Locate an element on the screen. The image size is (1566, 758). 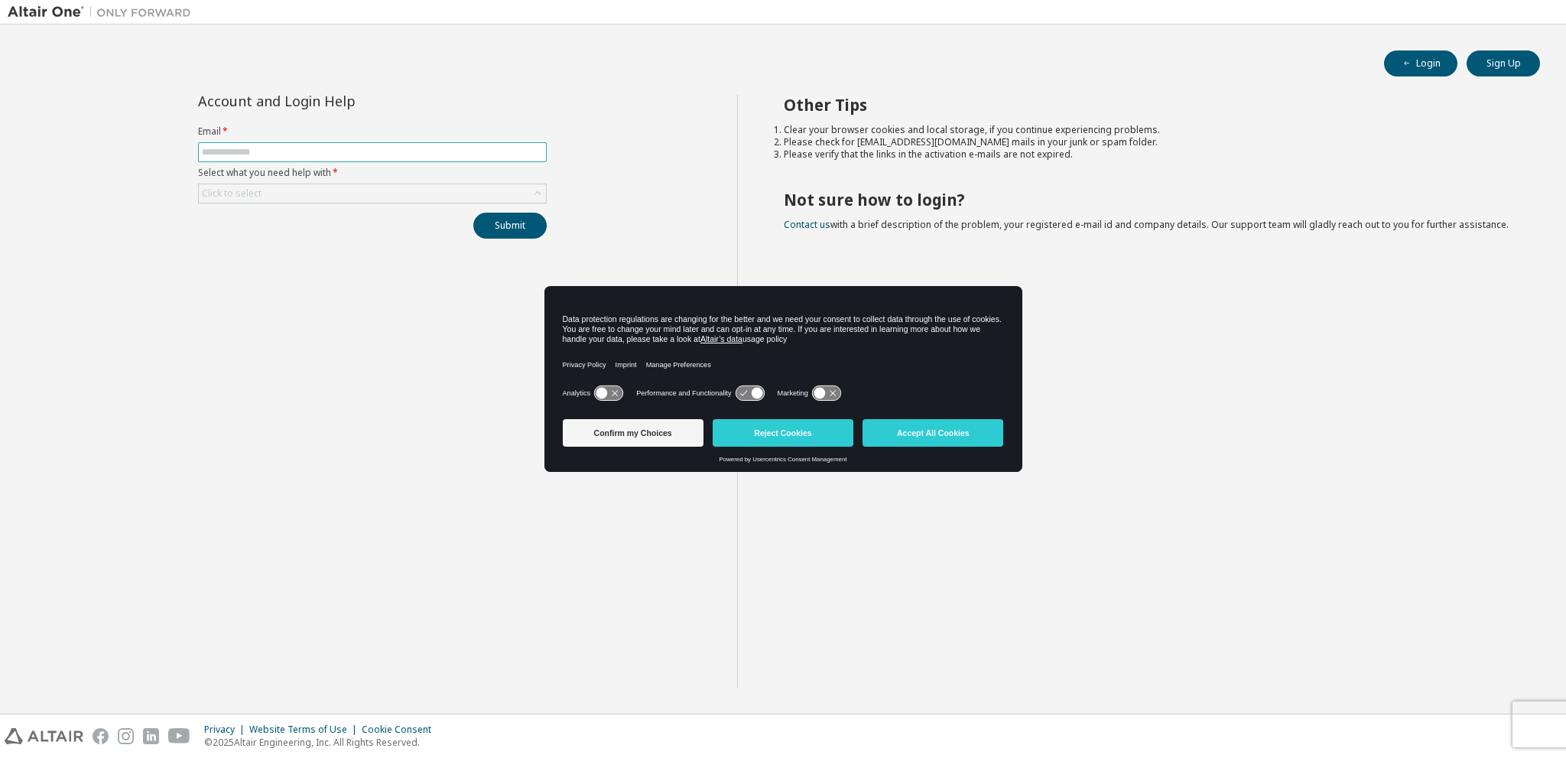
div: Privacy is located at coordinates (226, 730).